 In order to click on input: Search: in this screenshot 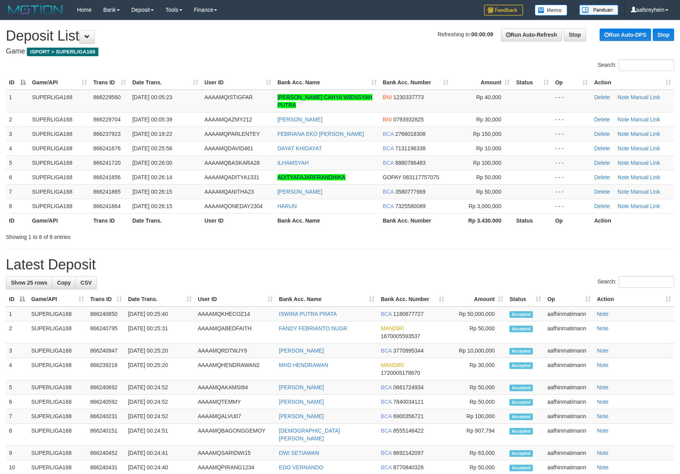, I will do `click(647, 65)`.